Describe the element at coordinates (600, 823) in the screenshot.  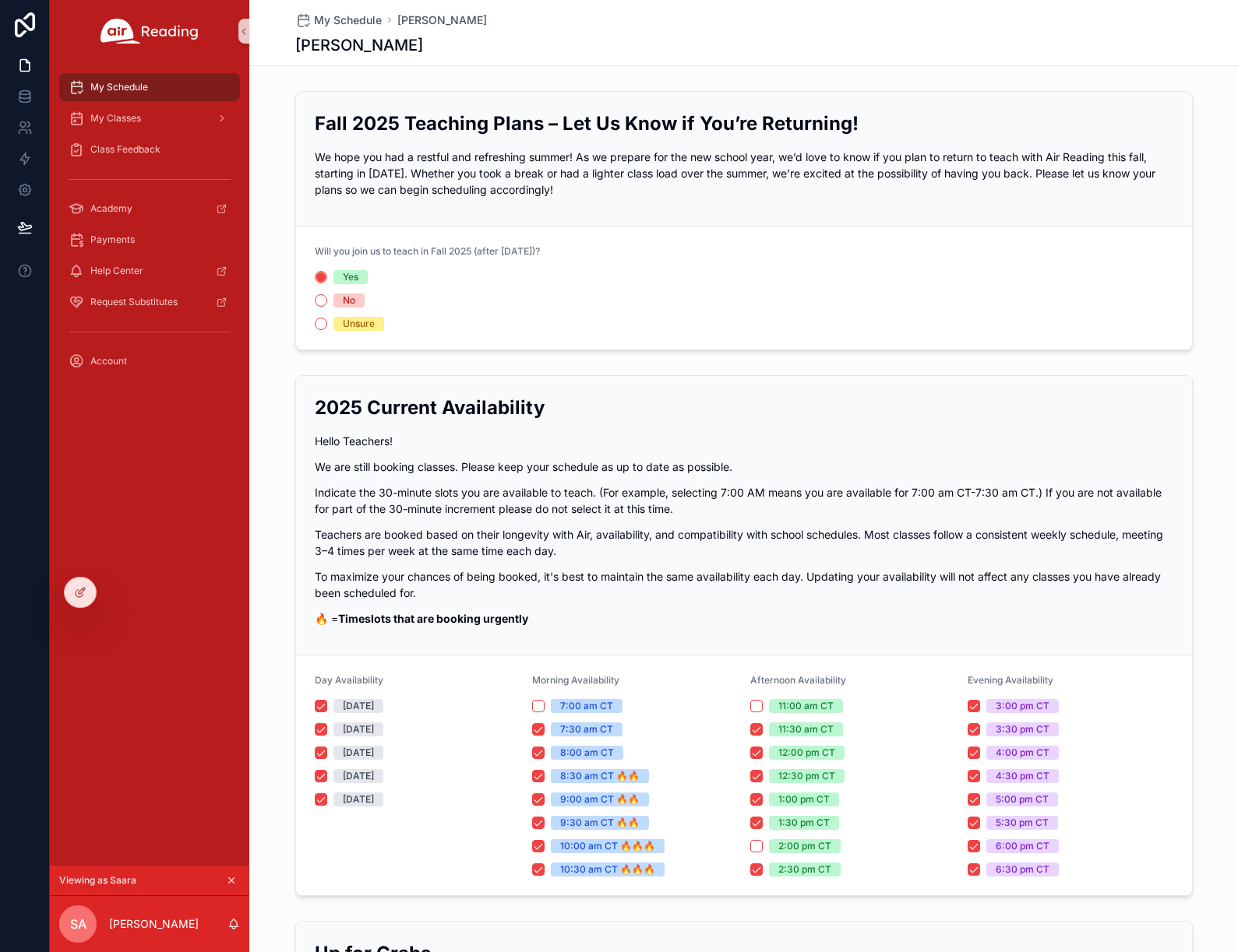
I see `div: 9:30 am CT 🔥🔥` at that location.